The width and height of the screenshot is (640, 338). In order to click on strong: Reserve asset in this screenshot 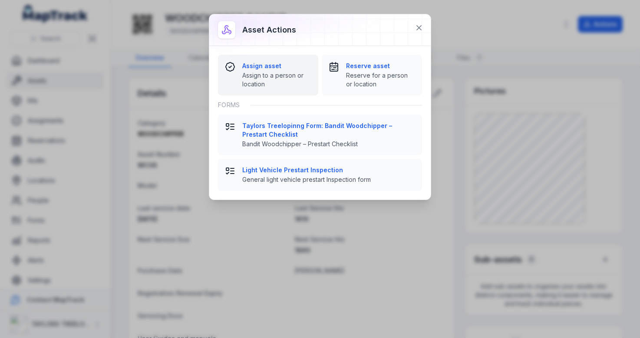, I will do `click(380, 66)`.